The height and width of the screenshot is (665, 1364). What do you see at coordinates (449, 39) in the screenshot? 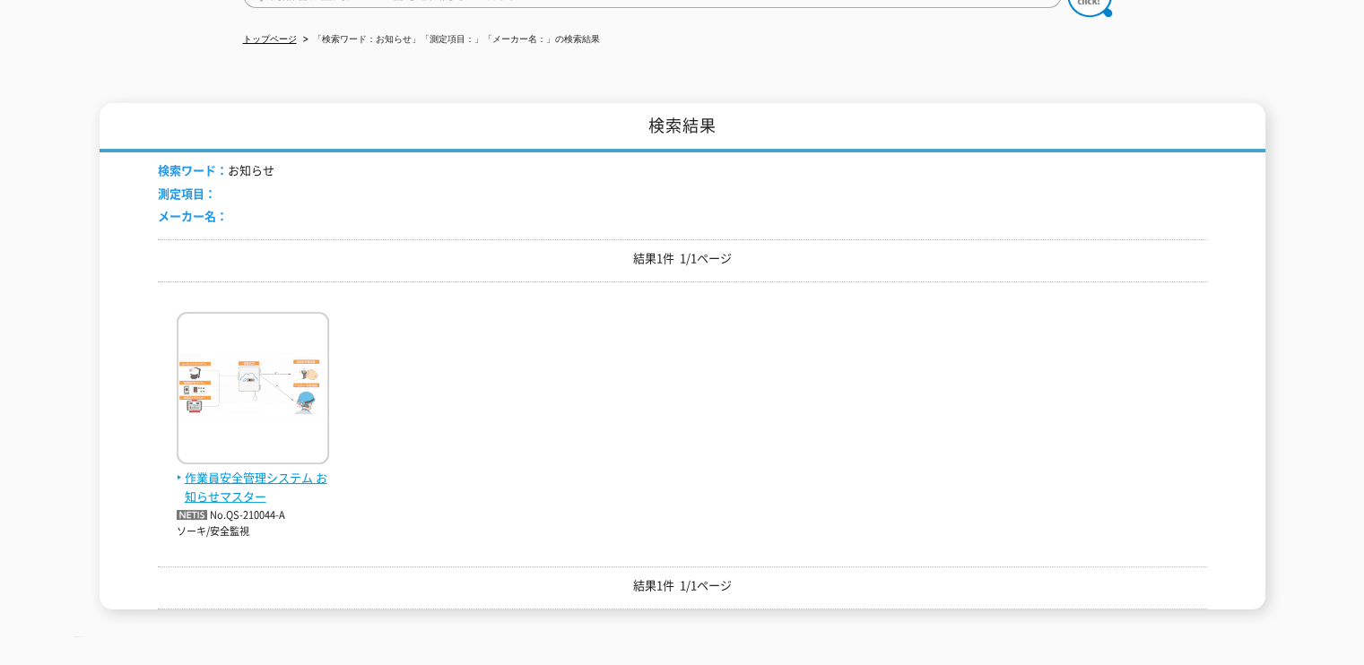
I see `li: 「検索ワード：お知らせ」「測定項目：」「メーカー名：」の検索結果` at bounding box center [449, 39].